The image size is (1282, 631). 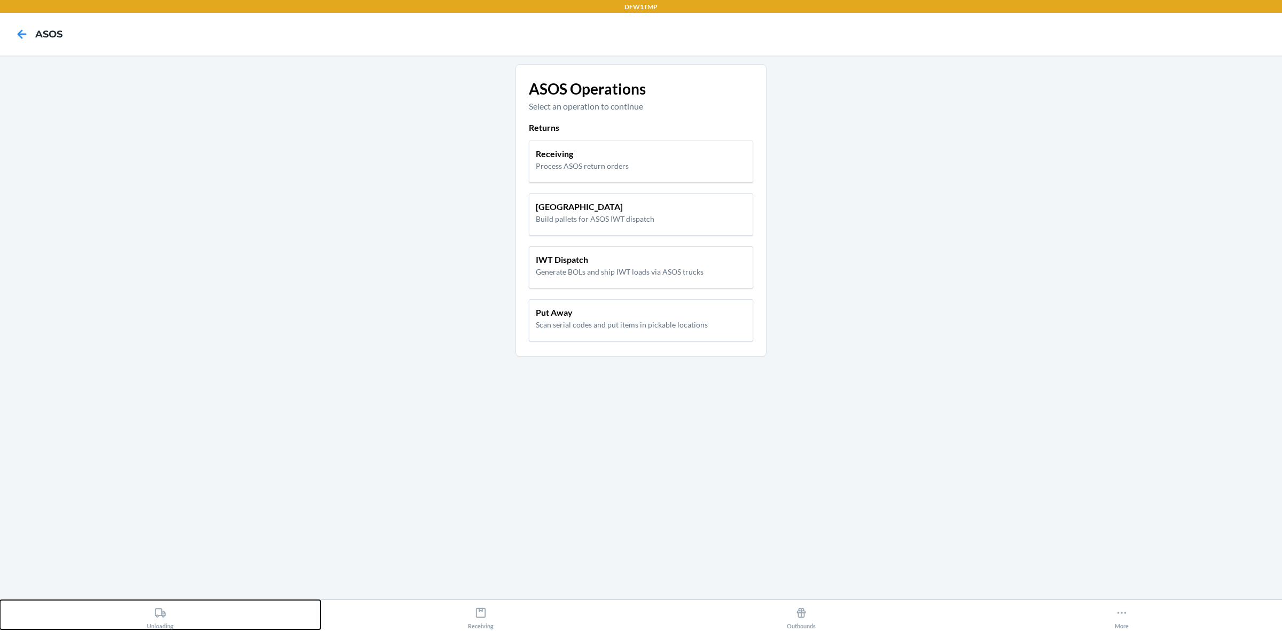 What do you see at coordinates (481, 616) in the screenshot?
I see `div: Receiving` at bounding box center [481, 616].